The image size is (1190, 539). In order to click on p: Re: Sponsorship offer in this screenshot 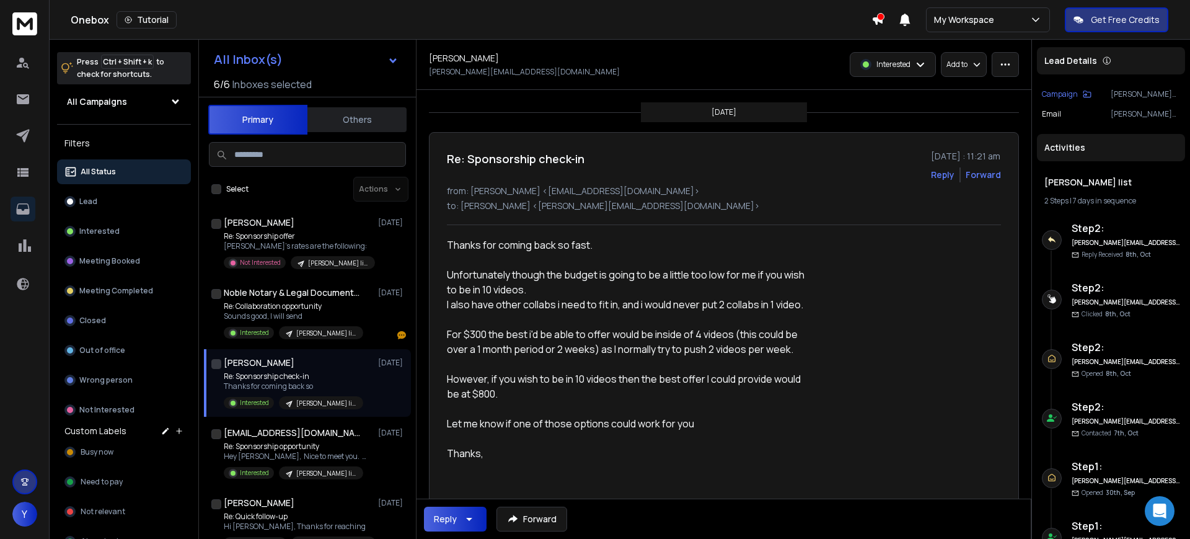, I will do `click(298, 236)`.